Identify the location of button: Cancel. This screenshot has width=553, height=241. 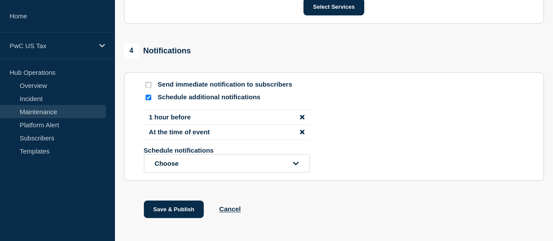
(229, 208).